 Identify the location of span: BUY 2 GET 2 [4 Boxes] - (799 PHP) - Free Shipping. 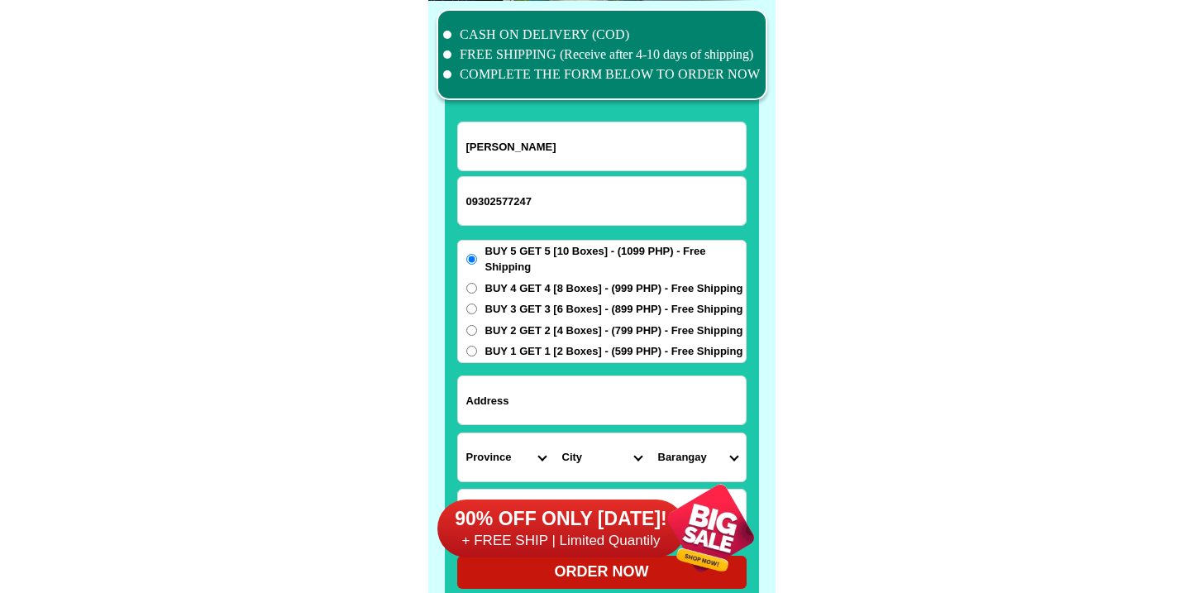
(614, 331).